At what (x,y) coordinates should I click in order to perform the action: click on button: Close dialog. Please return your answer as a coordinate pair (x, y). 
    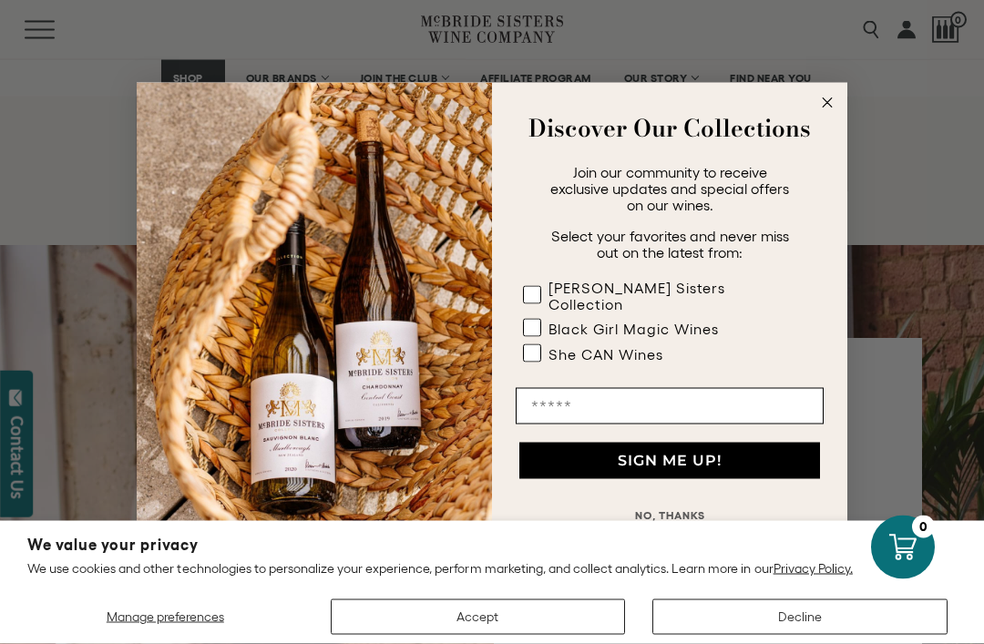
    Looking at the image, I should click on (827, 103).